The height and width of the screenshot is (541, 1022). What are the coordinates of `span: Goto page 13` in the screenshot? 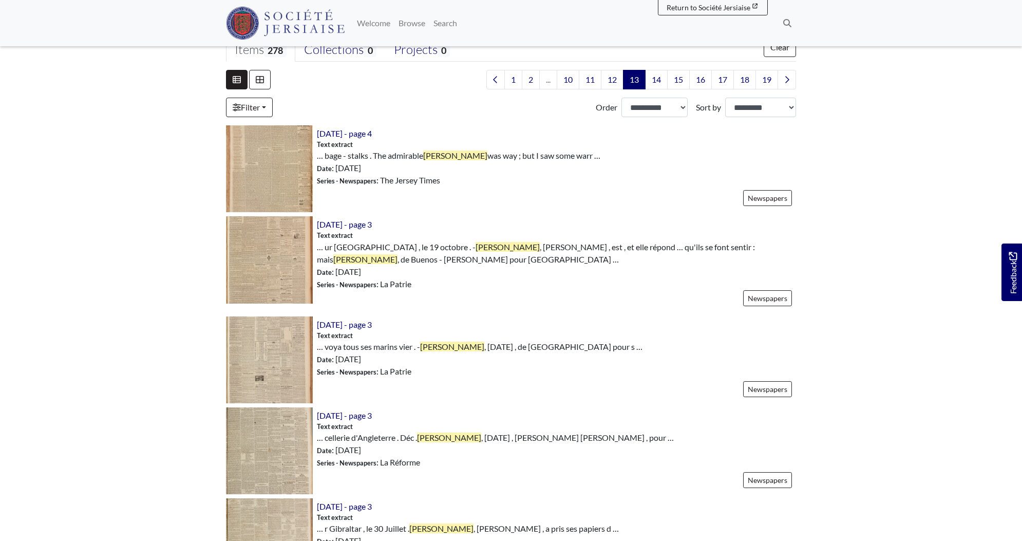 It's located at (634, 80).